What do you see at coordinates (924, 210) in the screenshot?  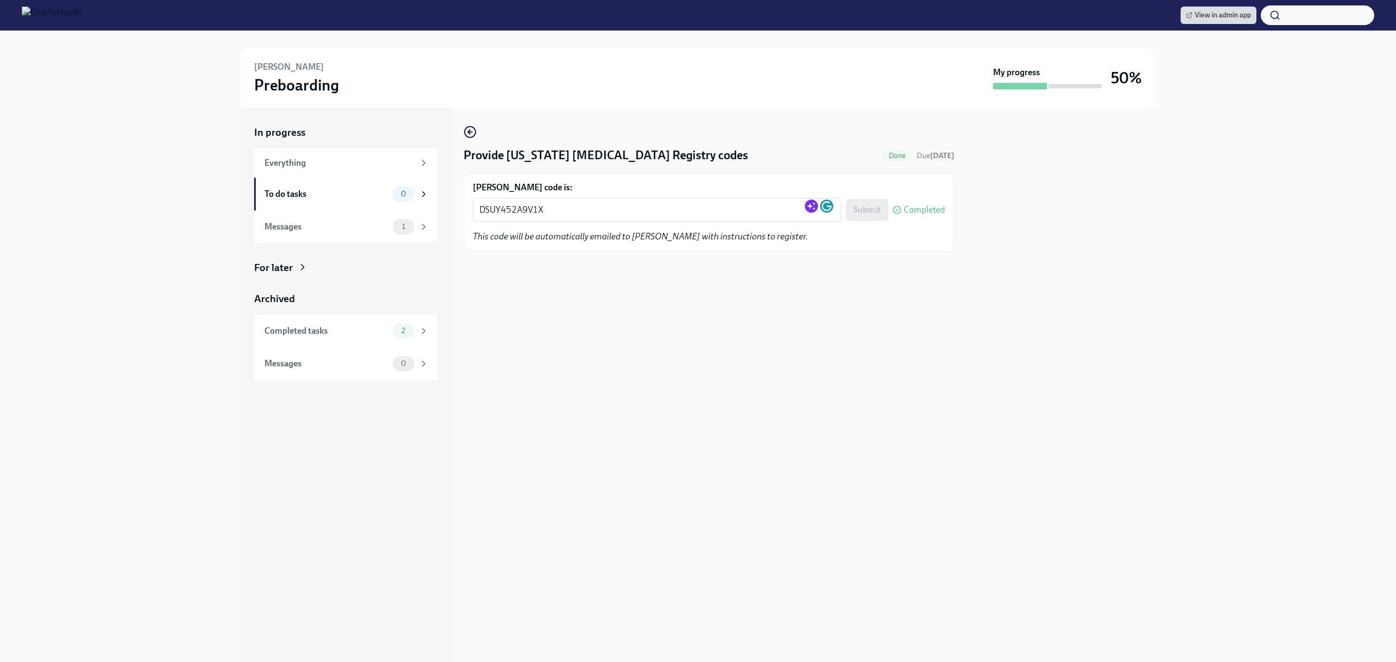 I see `span: Completed` at bounding box center [924, 210].